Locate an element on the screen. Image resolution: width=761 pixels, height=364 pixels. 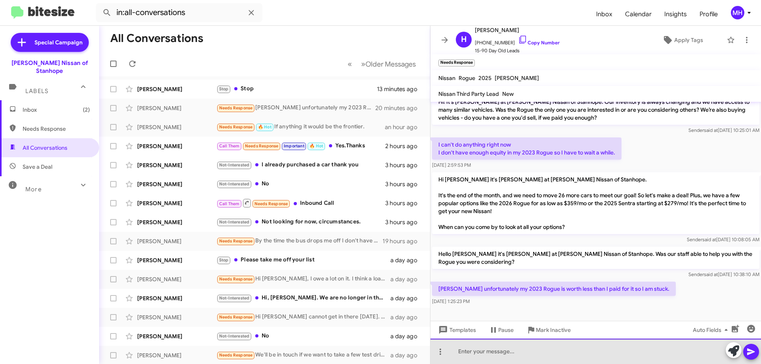
div: 20 minutes ago is located at coordinates (400, 108).